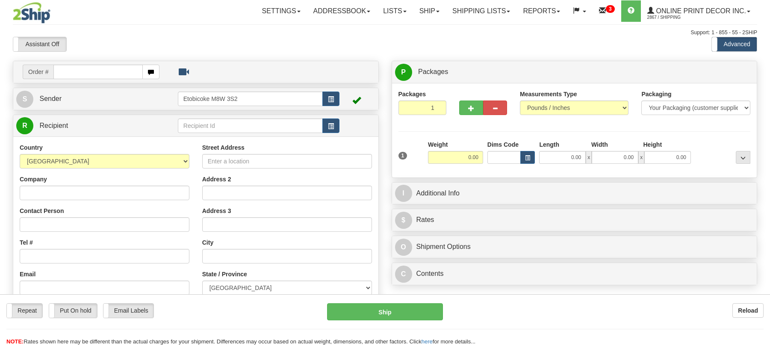  Describe the element at coordinates (25, 126) in the screenshot. I see `span: R` at that location.